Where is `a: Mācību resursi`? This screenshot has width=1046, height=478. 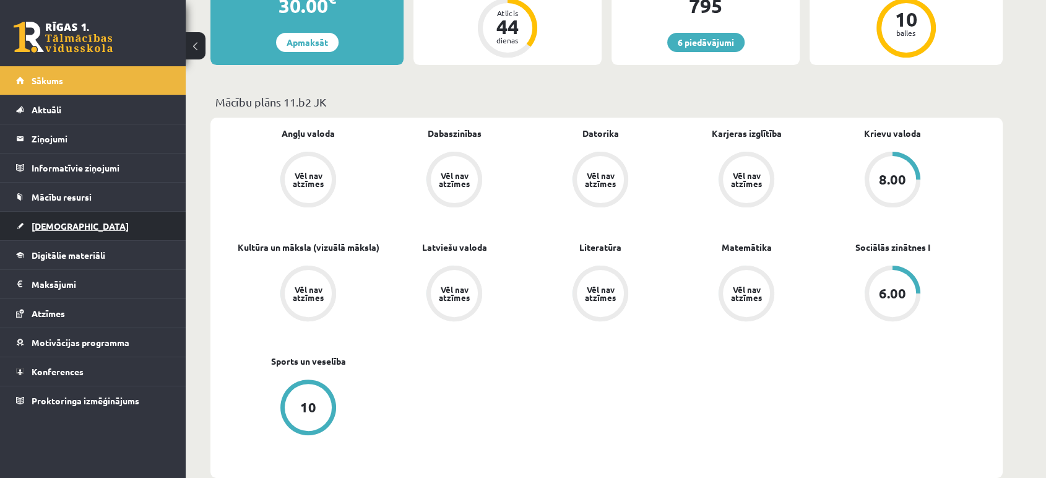 a: Mācību resursi is located at coordinates (93, 197).